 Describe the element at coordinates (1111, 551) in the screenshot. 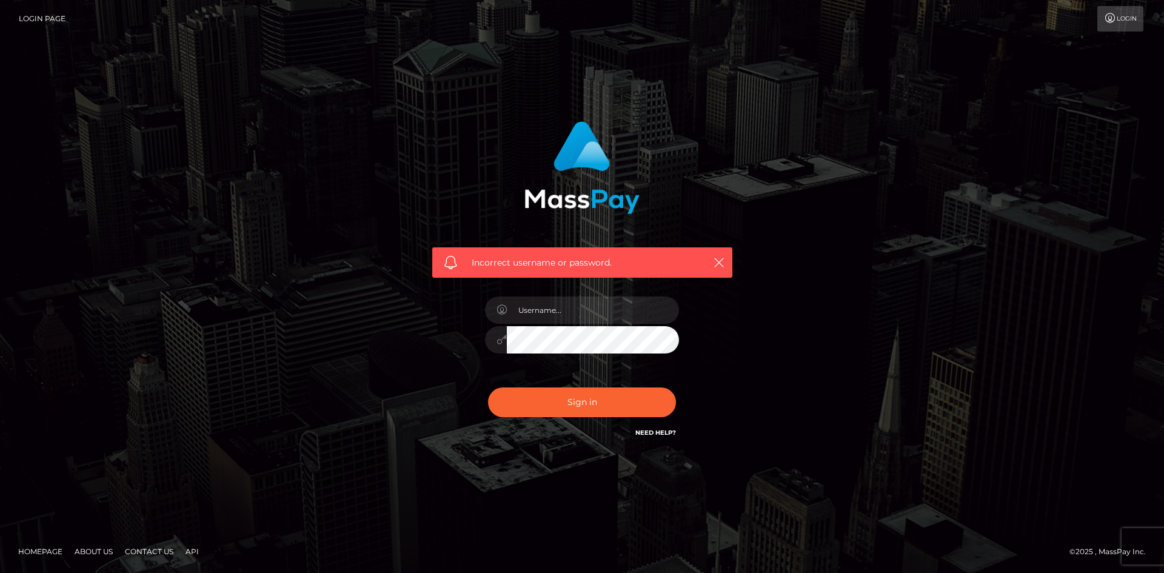

I see `div: © 2025 , MassPay Inc.` at that location.